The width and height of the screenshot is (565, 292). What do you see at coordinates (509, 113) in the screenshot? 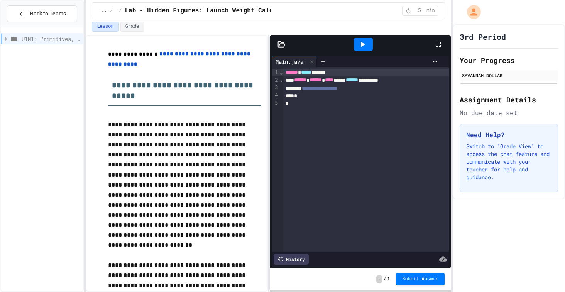
I see `div: No due date set` at bounding box center [509, 113].